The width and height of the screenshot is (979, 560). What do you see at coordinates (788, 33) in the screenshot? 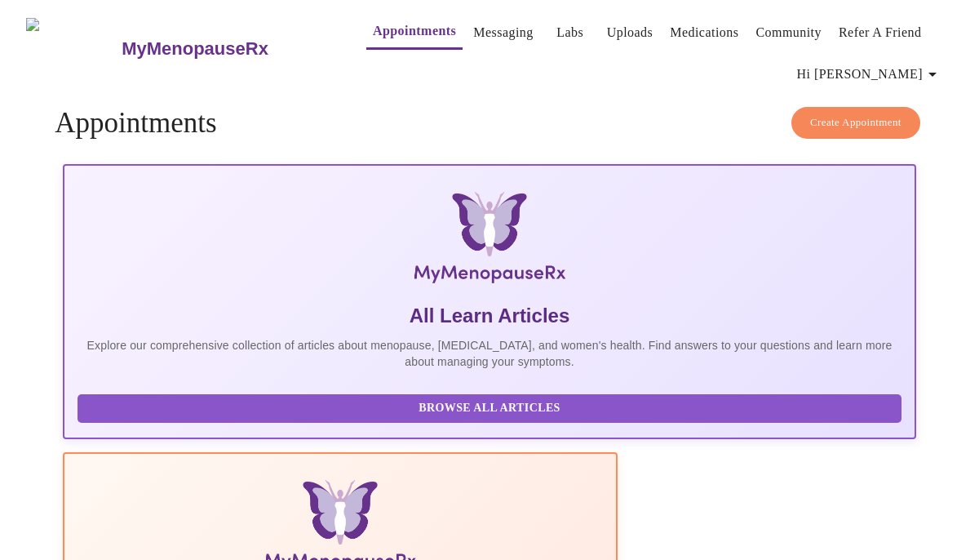
I see `button: Community` at bounding box center [788, 33].